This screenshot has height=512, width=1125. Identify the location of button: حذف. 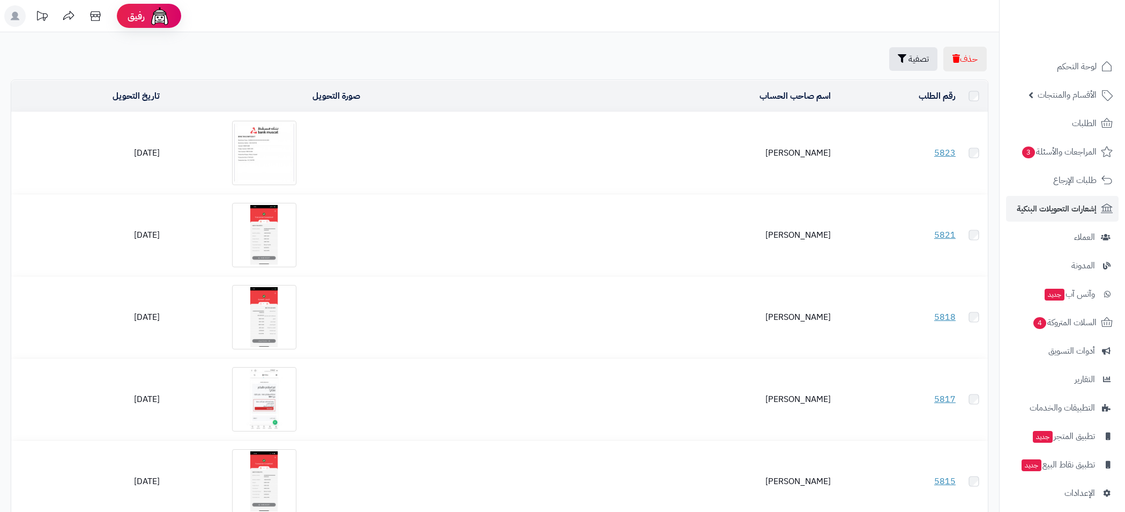
(965, 59).